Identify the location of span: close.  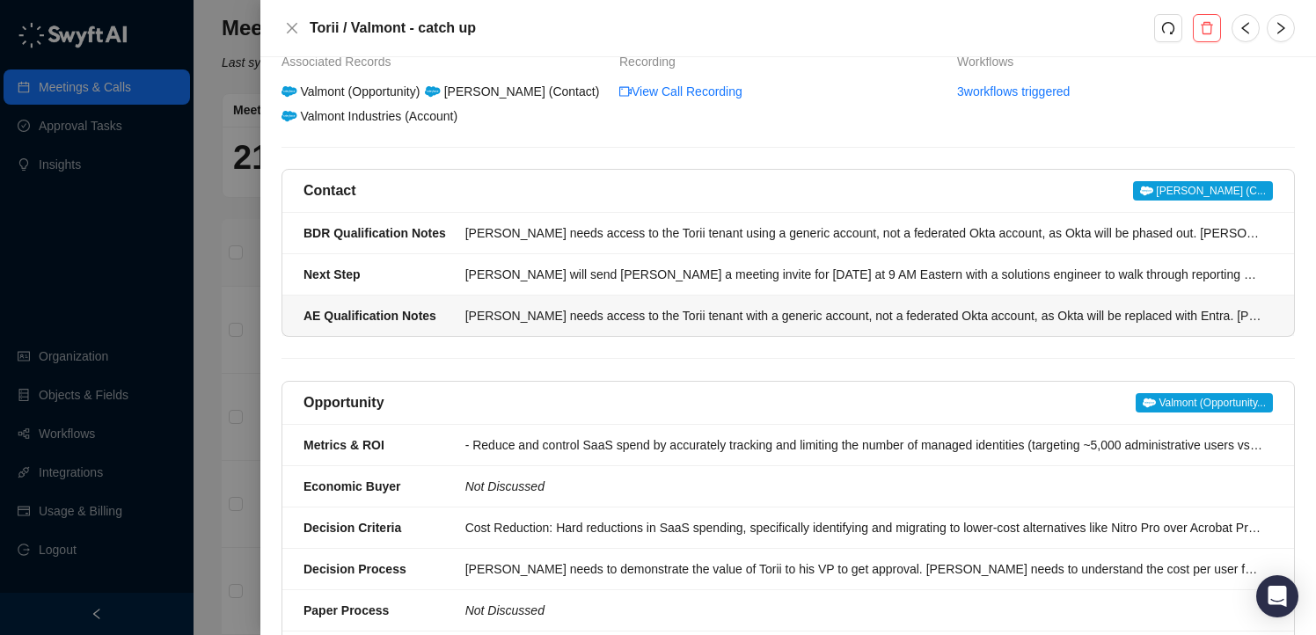
(292, 28).